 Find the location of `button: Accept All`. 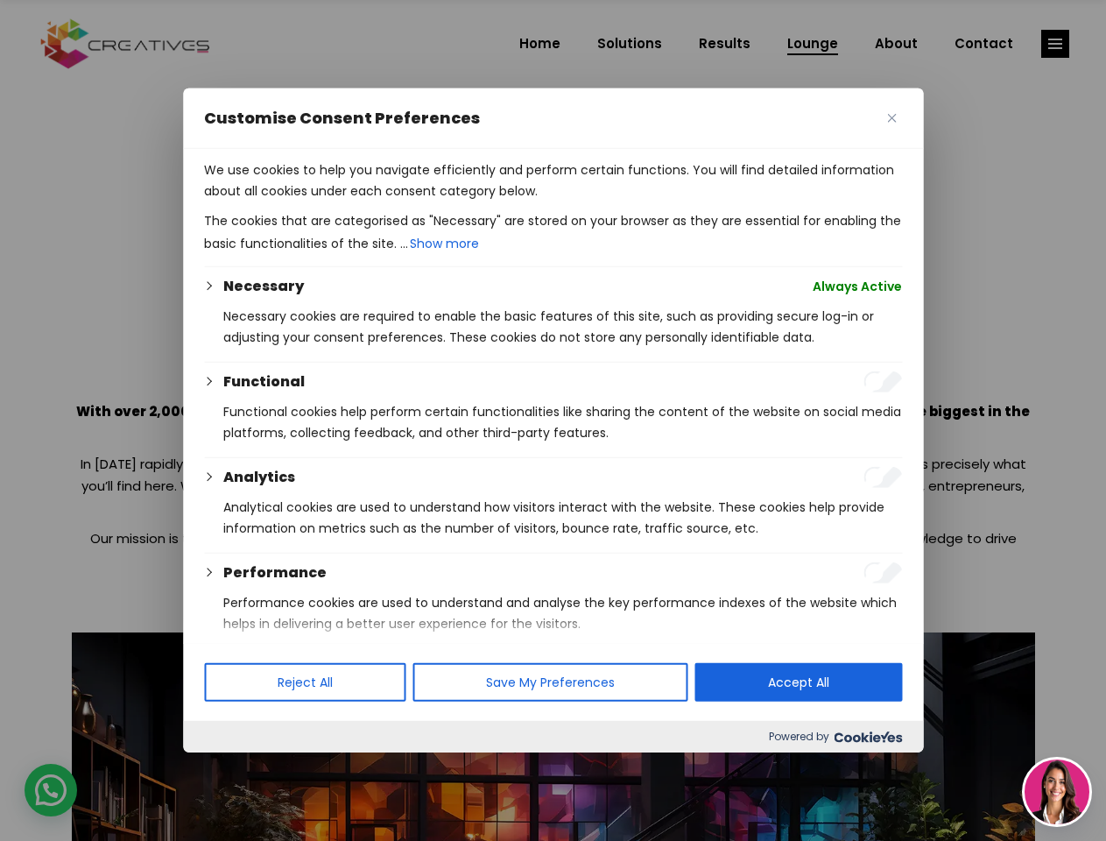

button: Accept All is located at coordinates (798, 682).